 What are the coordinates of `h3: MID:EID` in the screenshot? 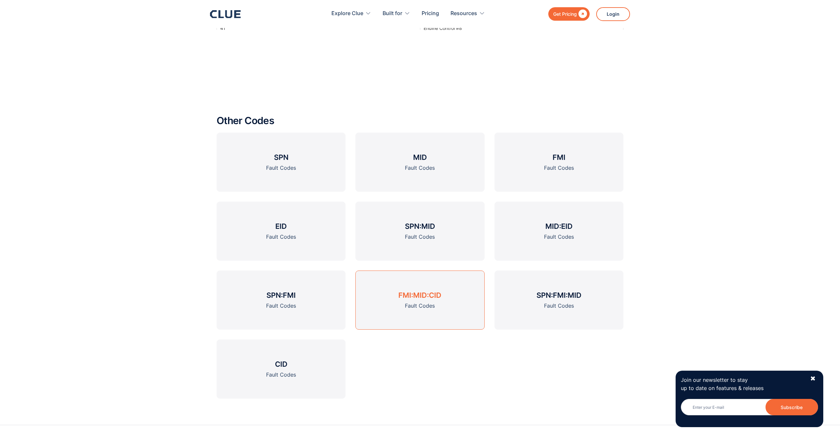 It's located at (559, 226).